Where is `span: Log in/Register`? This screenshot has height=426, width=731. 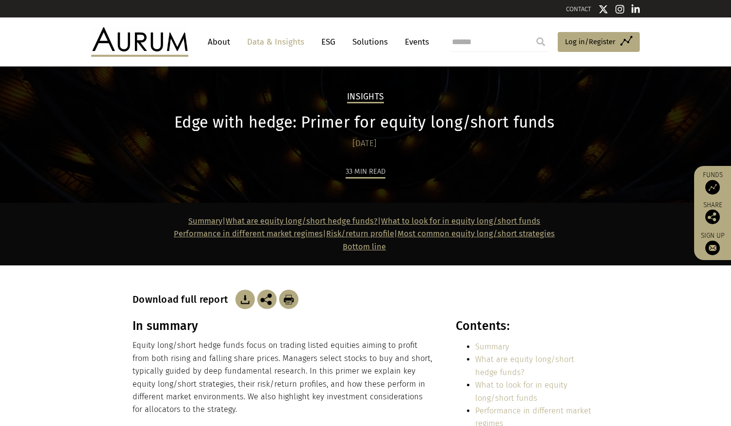
span: Log in/Register is located at coordinates (590, 42).